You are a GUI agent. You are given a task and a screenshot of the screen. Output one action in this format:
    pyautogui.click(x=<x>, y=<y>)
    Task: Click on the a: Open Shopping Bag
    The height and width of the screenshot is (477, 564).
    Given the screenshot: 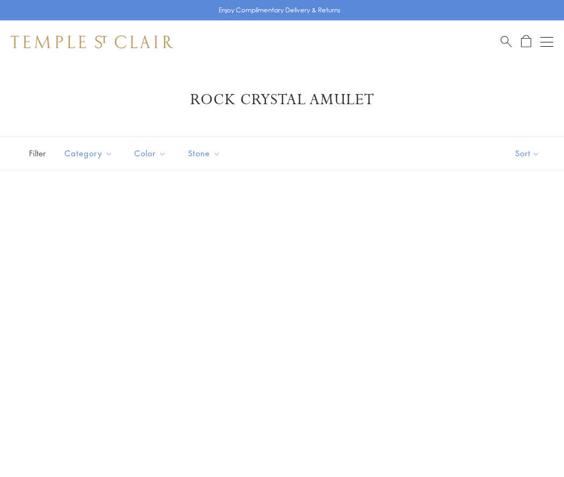 What is the action you would take?
    pyautogui.click(x=526, y=41)
    